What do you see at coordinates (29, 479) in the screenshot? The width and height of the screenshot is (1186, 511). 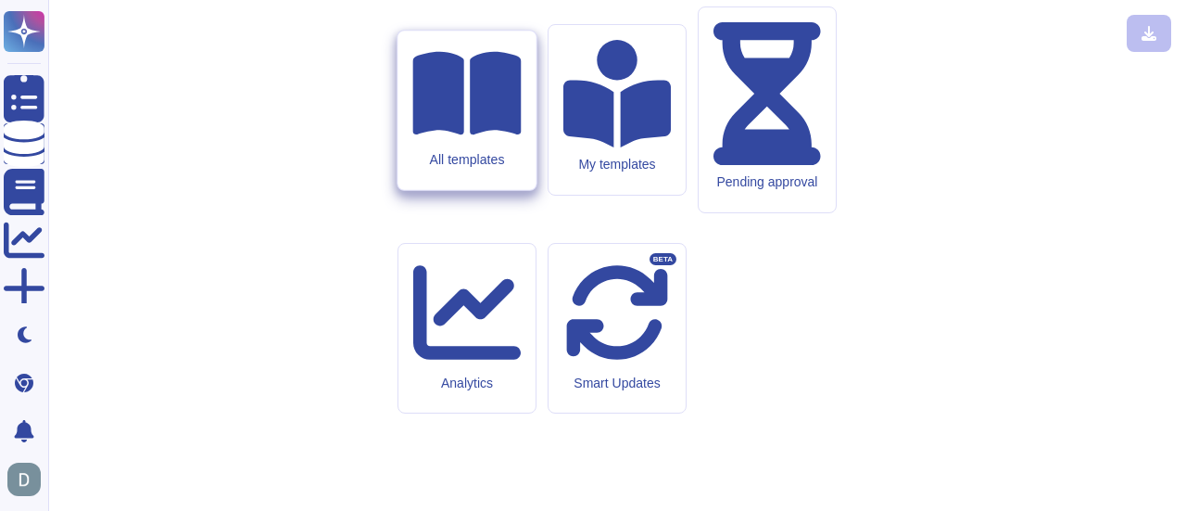 I see `button: user` at bounding box center [29, 479].